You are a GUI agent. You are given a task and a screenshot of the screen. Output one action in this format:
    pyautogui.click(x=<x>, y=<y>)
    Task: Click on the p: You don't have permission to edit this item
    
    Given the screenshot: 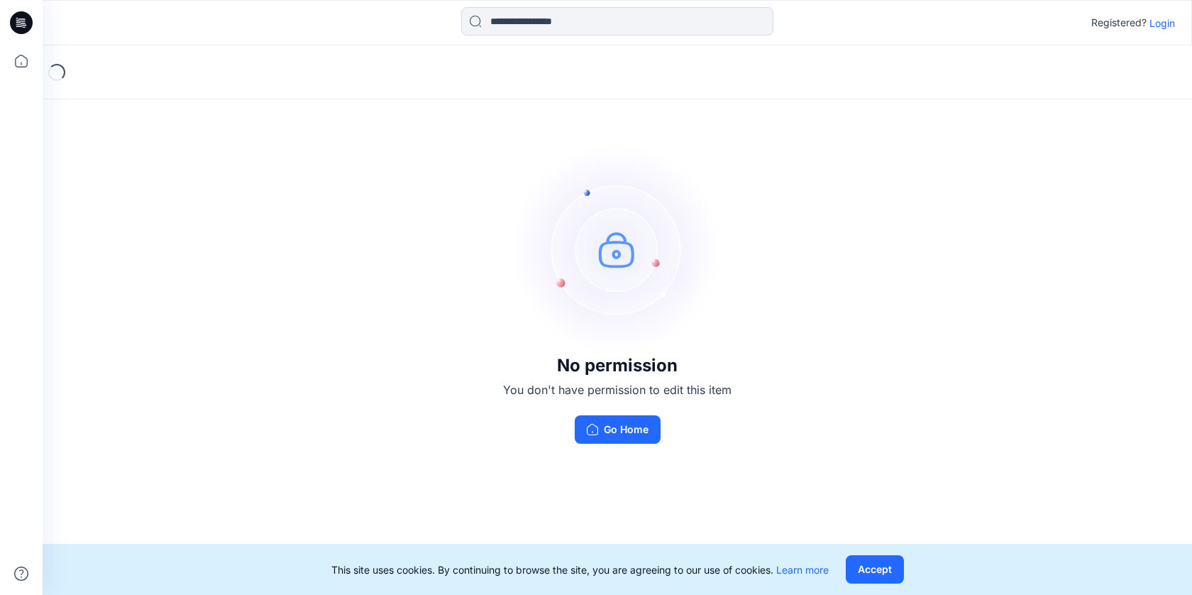 What is the action you would take?
    pyautogui.click(x=617, y=389)
    